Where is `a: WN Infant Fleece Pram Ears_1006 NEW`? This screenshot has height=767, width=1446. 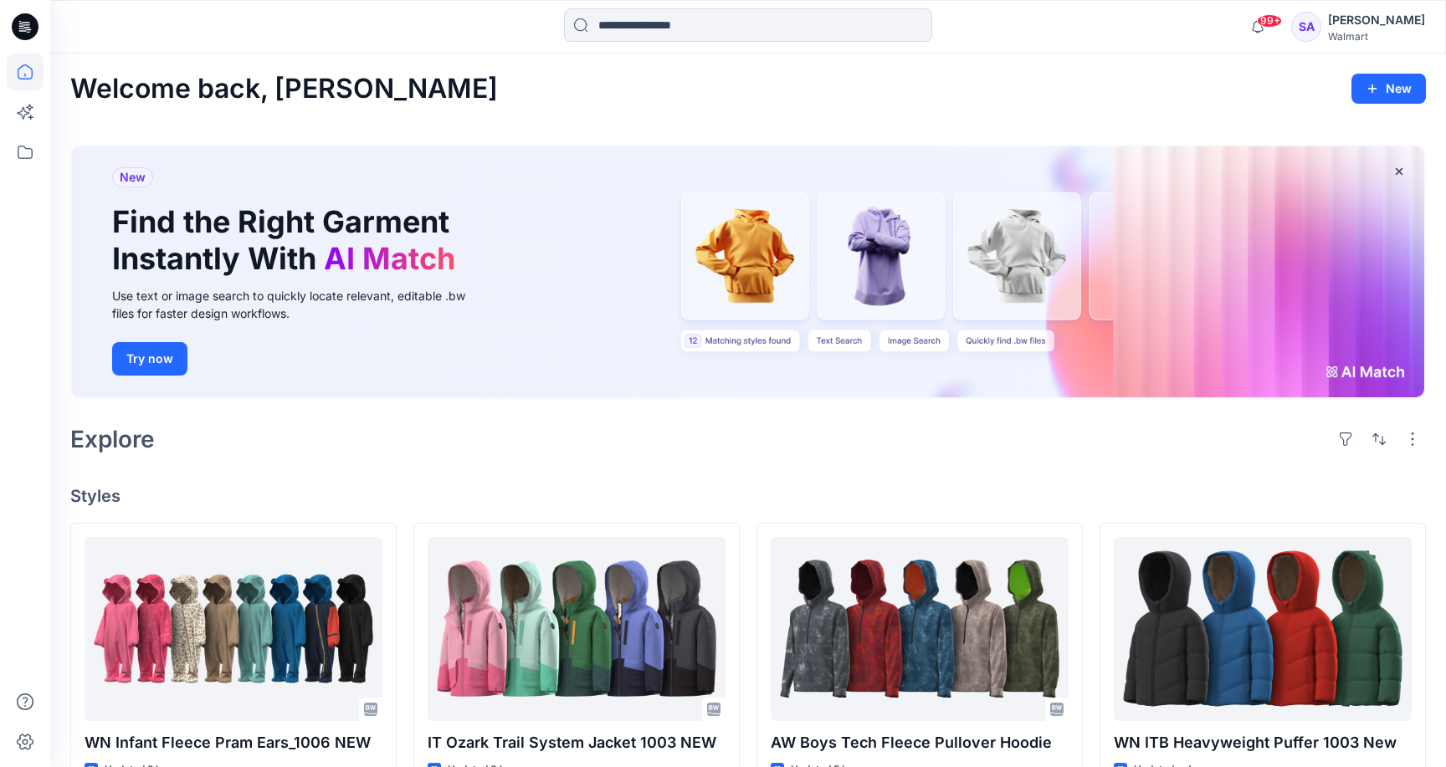 a: WN Infant Fleece Pram Ears_1006 NEW is located at coordinates (233, 629).